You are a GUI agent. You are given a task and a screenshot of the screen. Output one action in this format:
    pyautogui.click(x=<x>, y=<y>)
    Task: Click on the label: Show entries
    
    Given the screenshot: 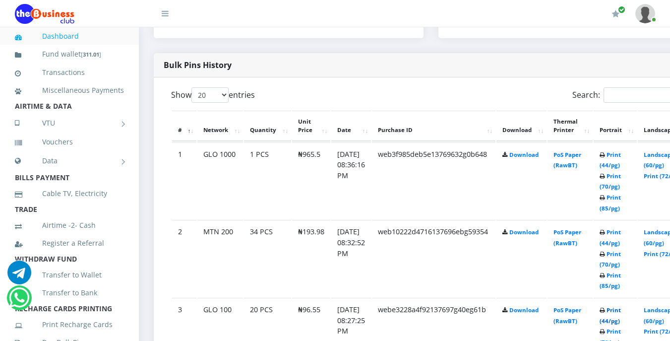 What is the action you would take?
    pyautogui.click(x=213, y=95)
    